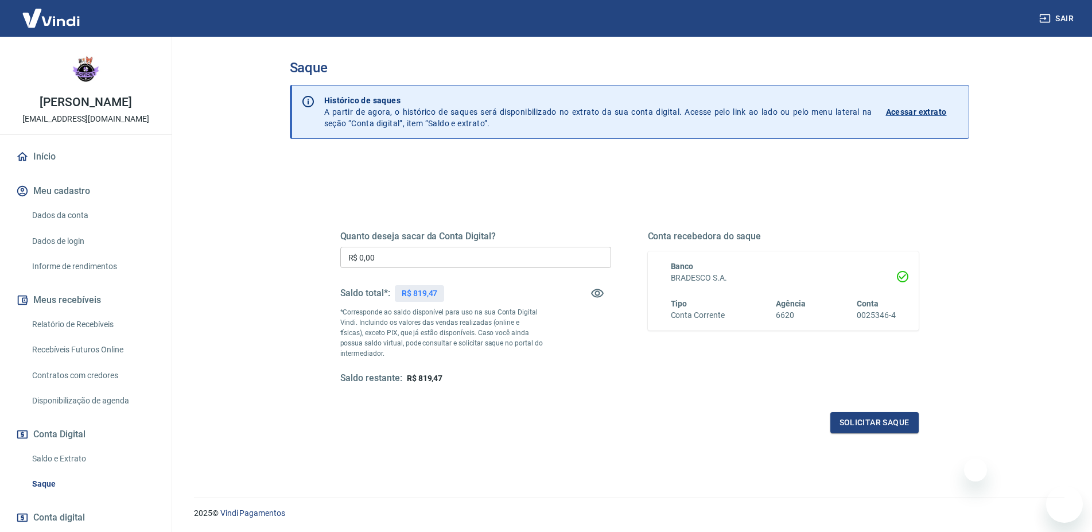 This screenshot has width=1092, height=532. What do you see at coordinates (365, 293) in the screenshot?
I see `h5: Saldo total*:` at bounding box center [365, 293].